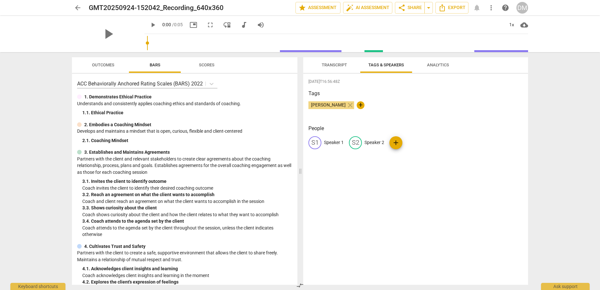  Describe the element at coordinates (524, 25) in the screenshot. I see `span: cloud_download` at that location.